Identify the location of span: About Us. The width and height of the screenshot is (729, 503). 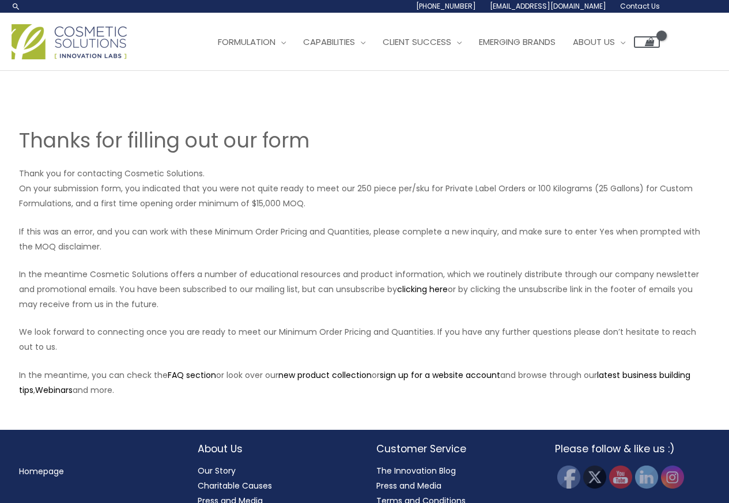
(593, 41).